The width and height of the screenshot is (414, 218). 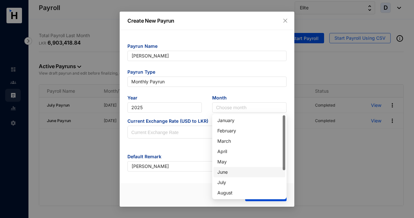 What do you see at coordinates (249, 183) in the screenshot?
I see `div: July` at bounding box center [249, 183].